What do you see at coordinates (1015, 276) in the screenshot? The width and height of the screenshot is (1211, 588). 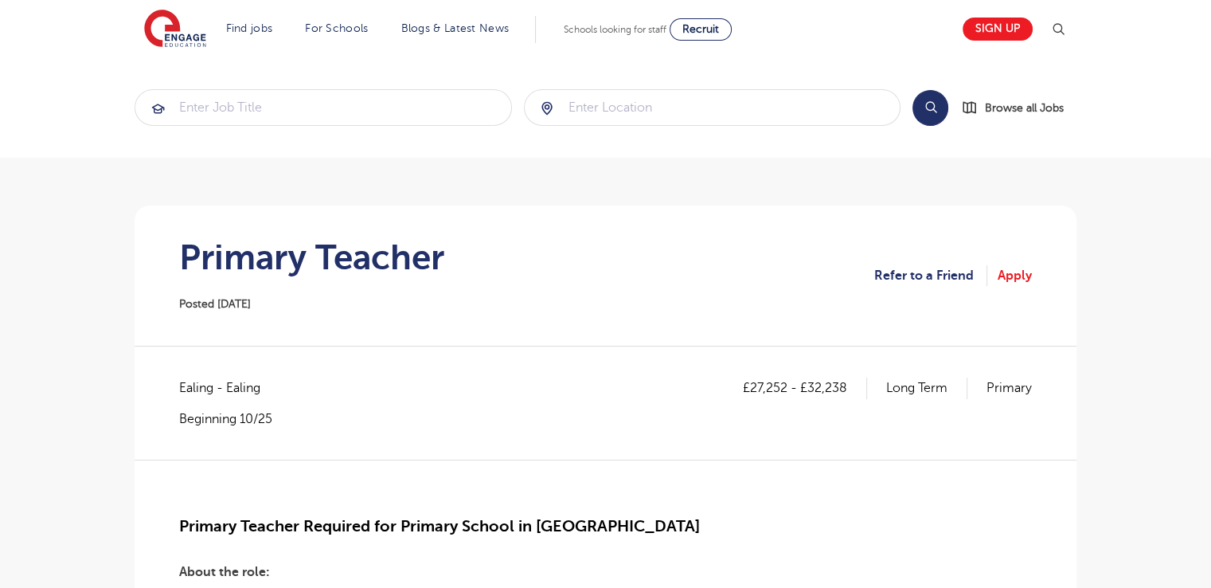 I see `a: Apply` at bounding box center [1015, 276].